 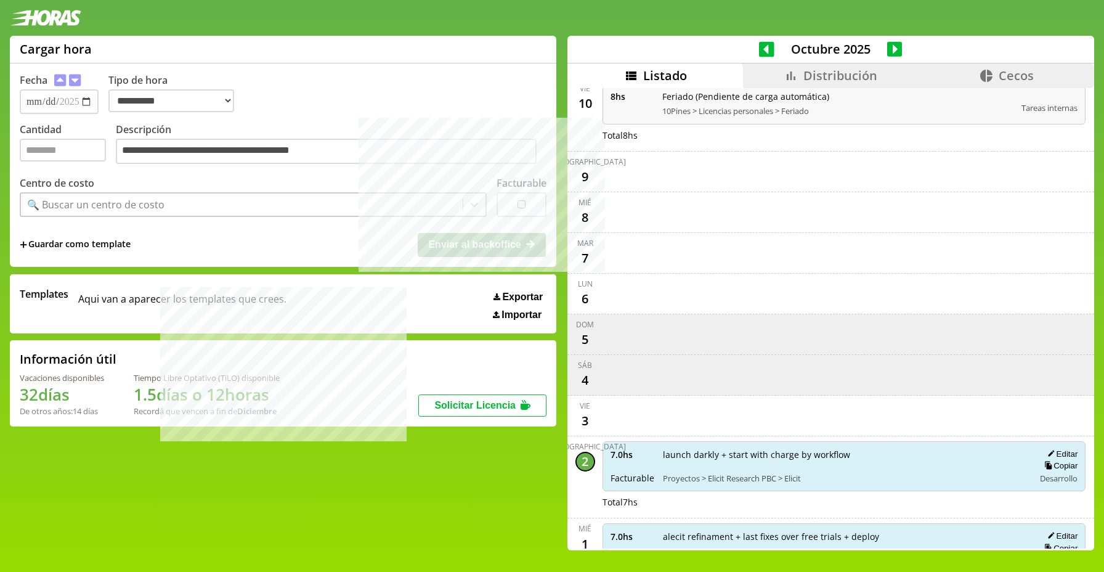 I want to click on div: lun, so click(x=585, y=283).